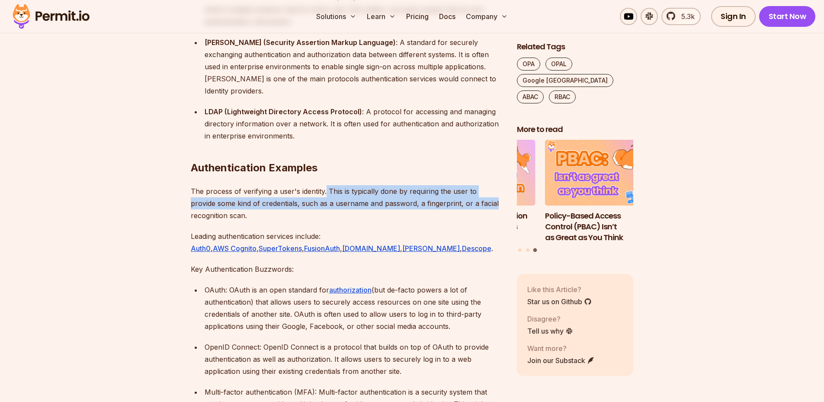  What do you see at coordinates (350, 290) in the screenshot?
I see `u: authorization` at bounding box center [350, 290].